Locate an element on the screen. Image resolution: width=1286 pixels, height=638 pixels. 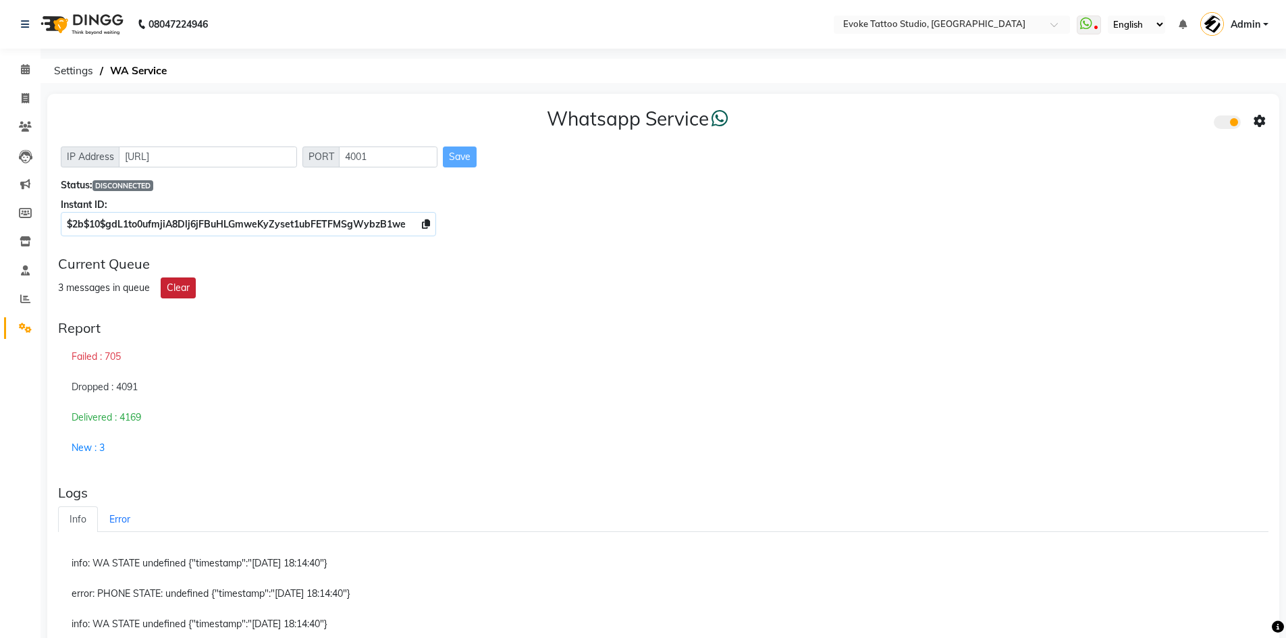
a: Error is located at coordinates (120, 519).